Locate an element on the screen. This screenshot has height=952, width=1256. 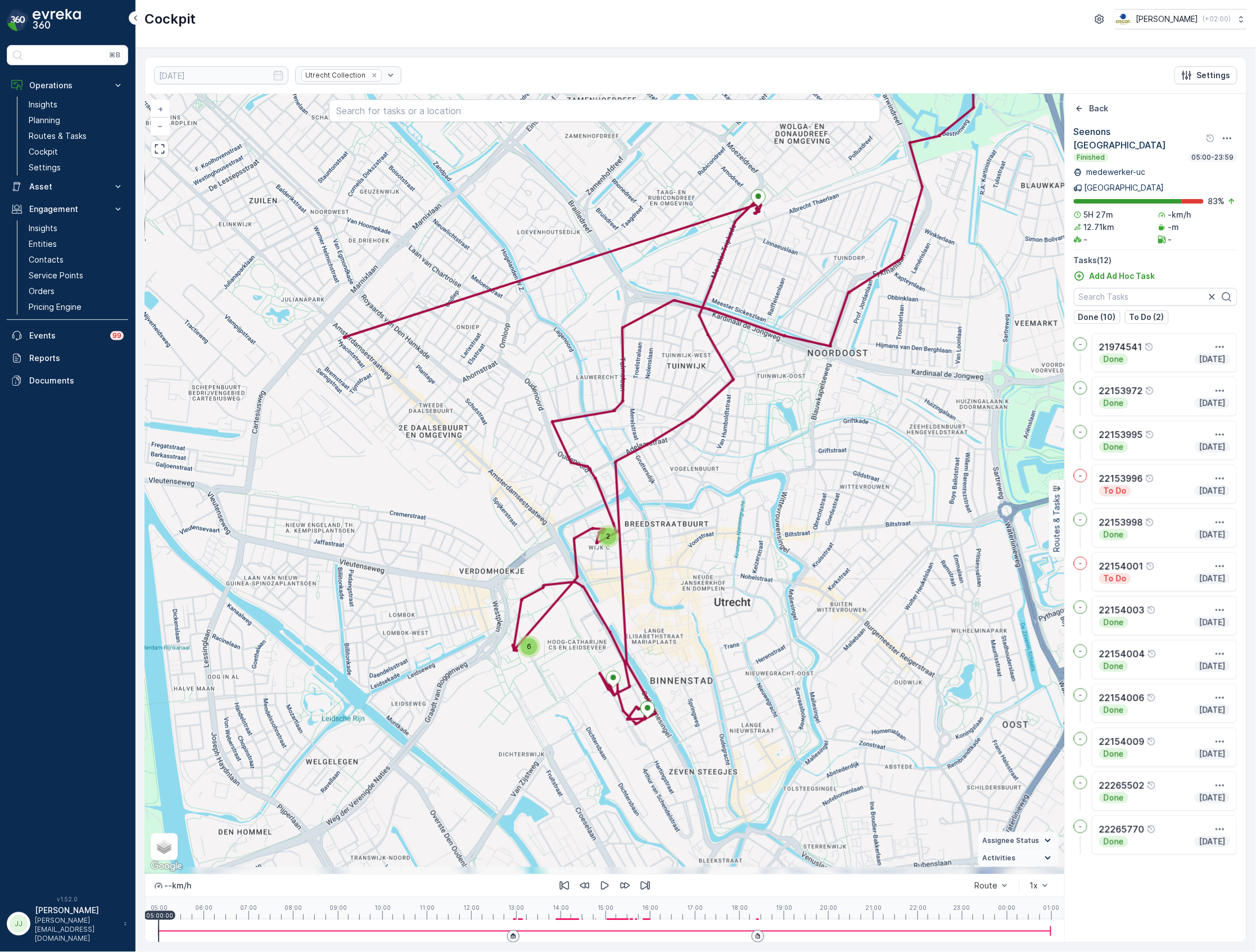
div: Route is located at coordinates (986, 886).